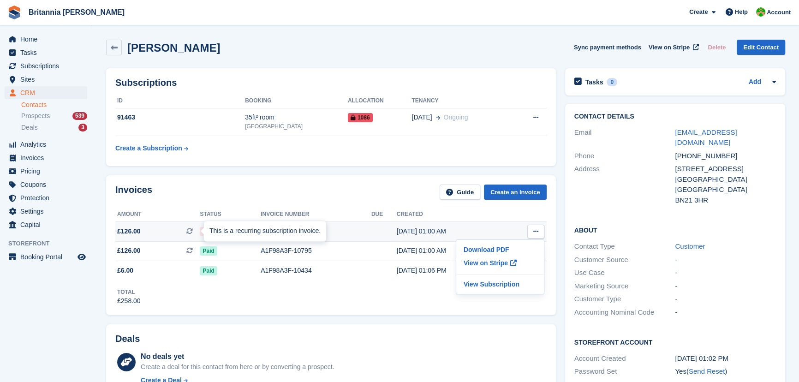  Describe the element at coordinates (675, 342) in the screenshot. I see `h2: Storefront Account` at that location.